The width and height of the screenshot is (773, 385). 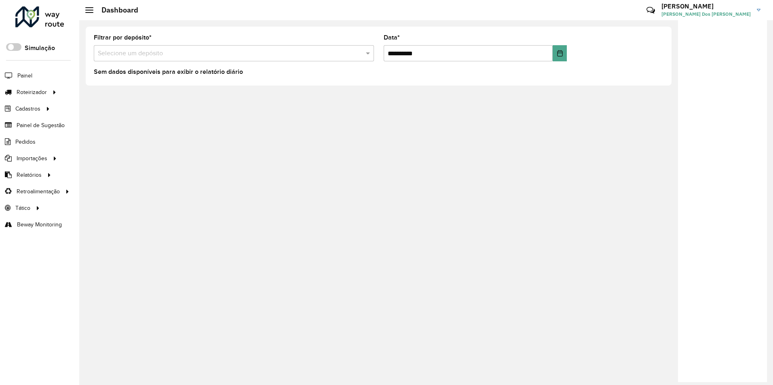 What do you see at coordinates (559, 53) in the screenshot?
I see `button: Choose Date` at bounding box center [559, 53].